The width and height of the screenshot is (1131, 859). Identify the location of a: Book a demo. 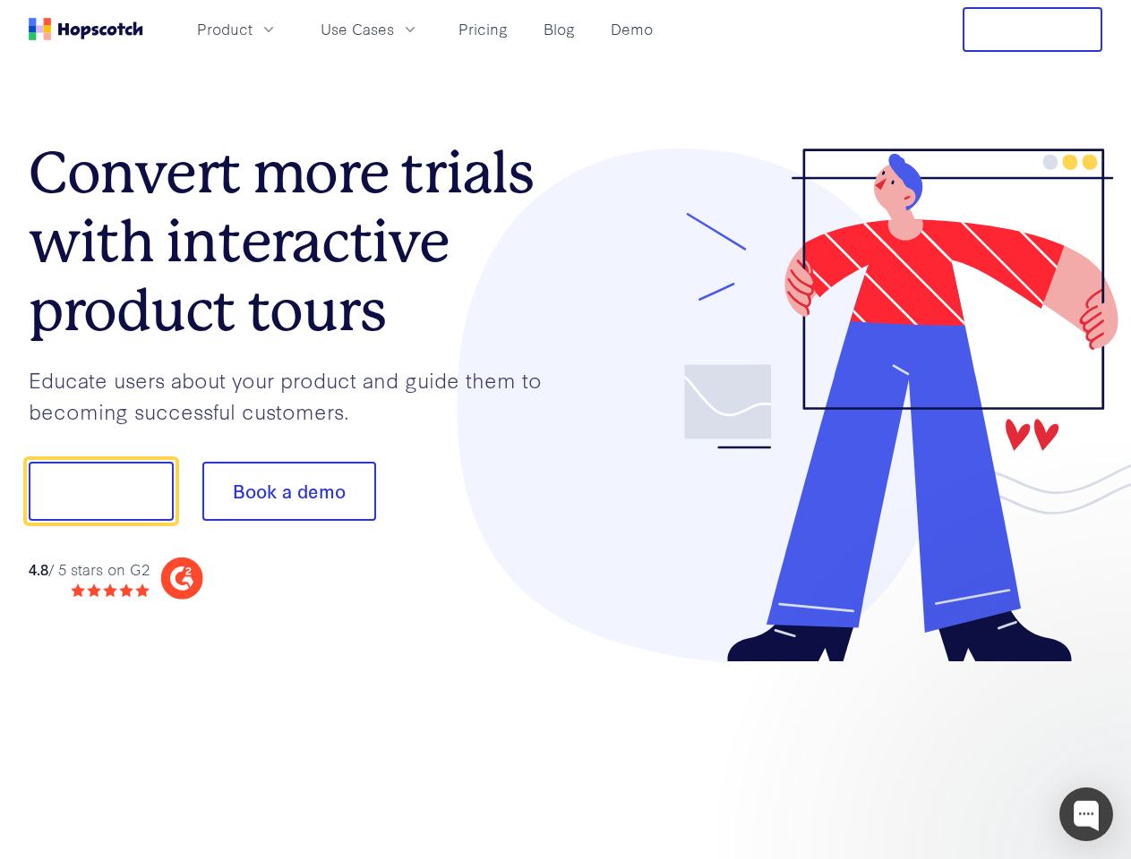
(289, 491).